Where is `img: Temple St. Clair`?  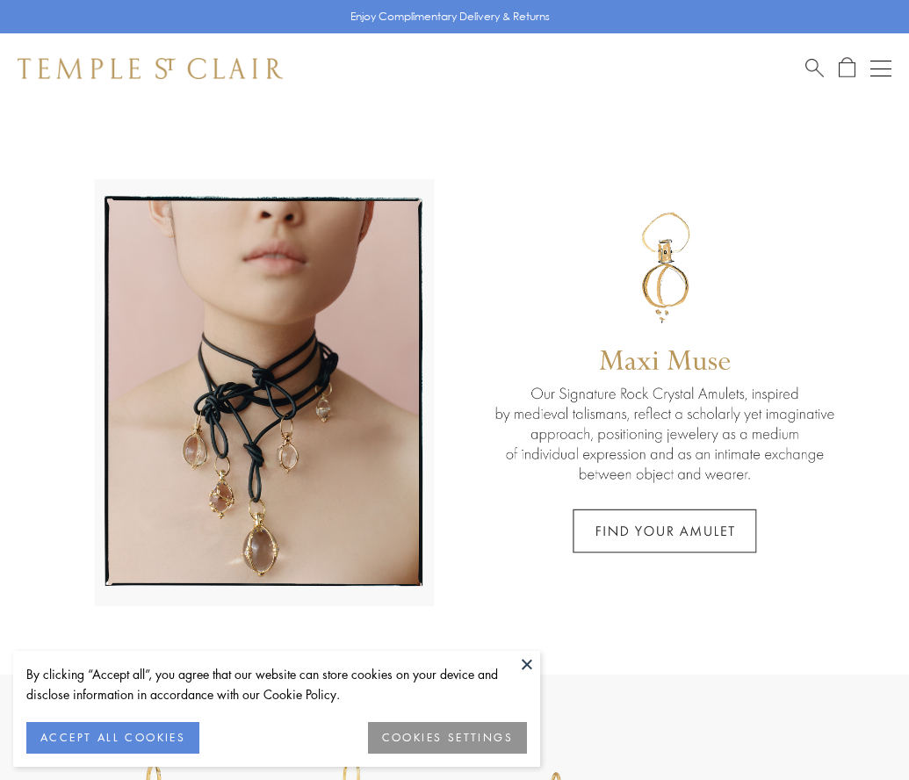
img: Temple St. Clair is located at coordinates (150, 69).